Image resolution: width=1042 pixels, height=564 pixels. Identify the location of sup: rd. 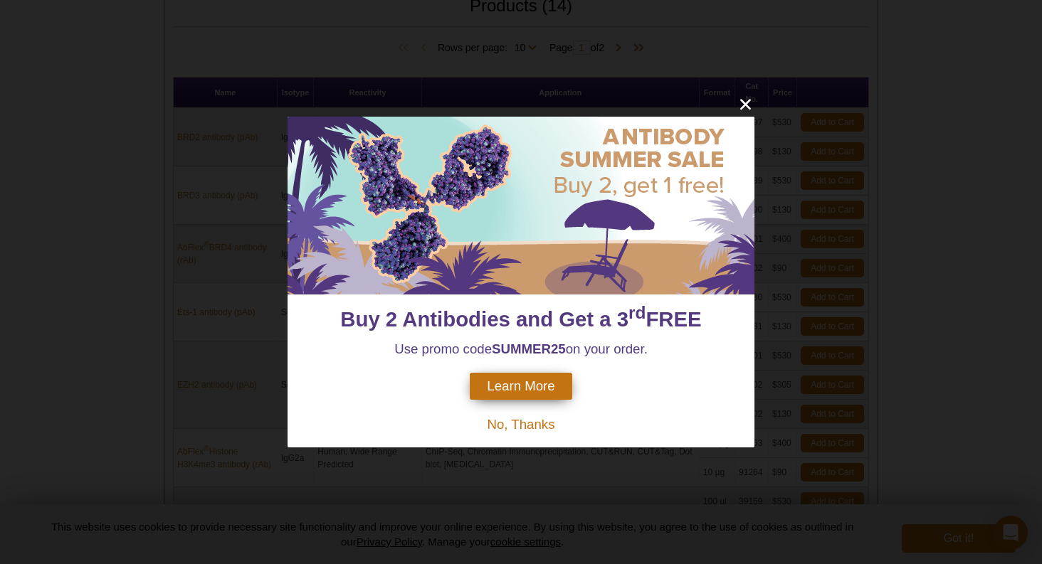
(637, 313).